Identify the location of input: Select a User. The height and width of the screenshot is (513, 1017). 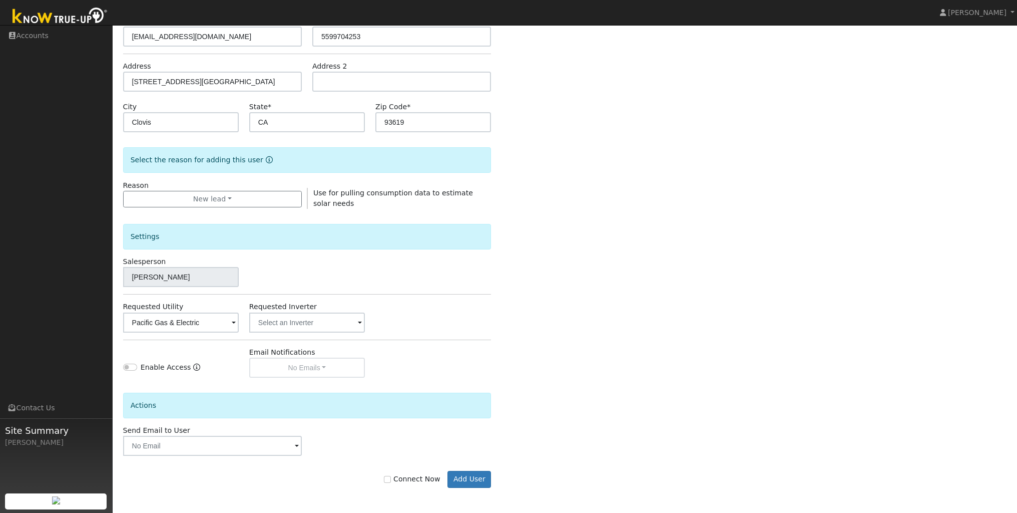
(181, 277).